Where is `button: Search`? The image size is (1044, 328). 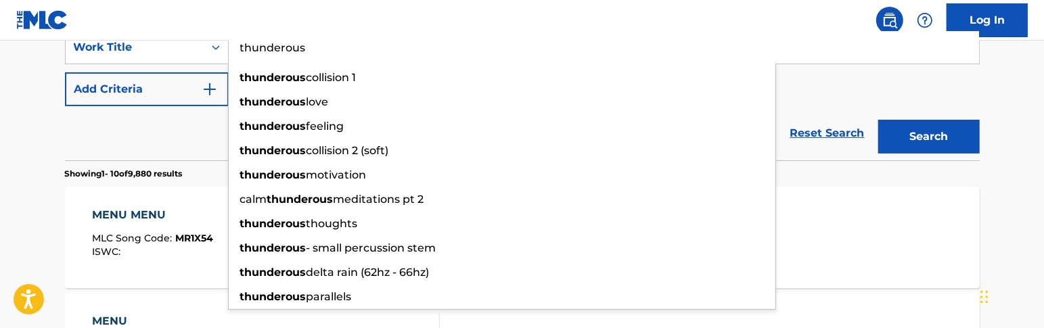
button: Search is located at coordinates (929, 137).